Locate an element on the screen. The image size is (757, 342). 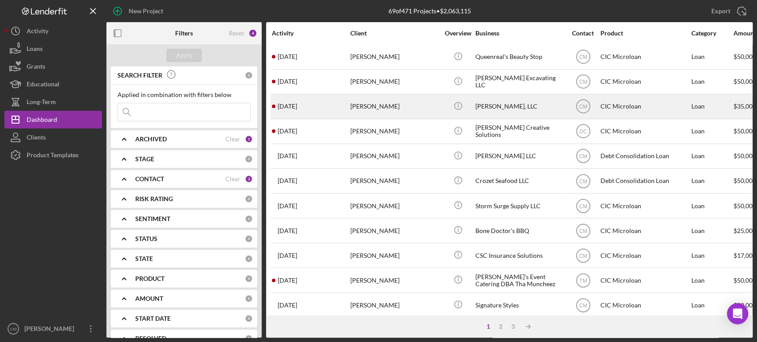
text: TM is located at coordinates (582, 281).